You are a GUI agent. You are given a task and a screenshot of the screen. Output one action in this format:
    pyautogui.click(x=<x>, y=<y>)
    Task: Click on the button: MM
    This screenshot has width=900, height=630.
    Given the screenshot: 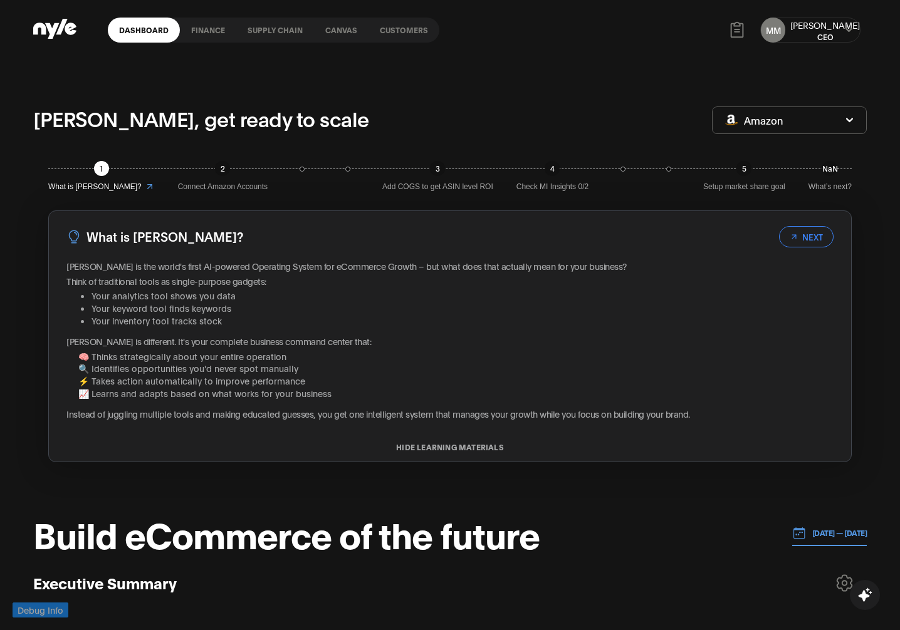 What is the action you would take?
    pyautogui.click(x=773, y=30)
    